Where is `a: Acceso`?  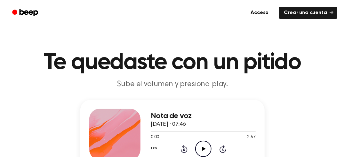 a: Acceso is located at coordinates (260, 13).